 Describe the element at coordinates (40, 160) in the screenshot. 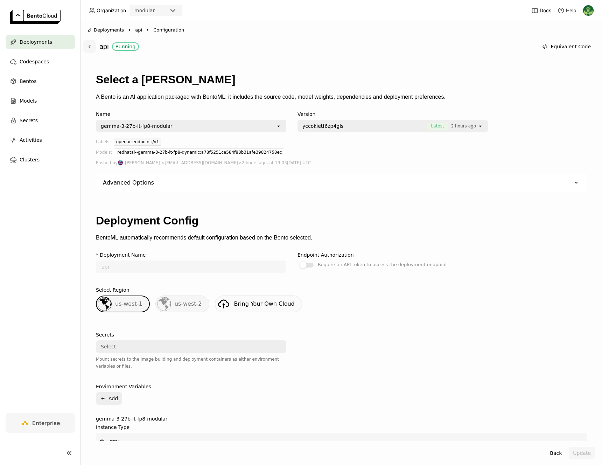

I see `a: Clusters` at that location.